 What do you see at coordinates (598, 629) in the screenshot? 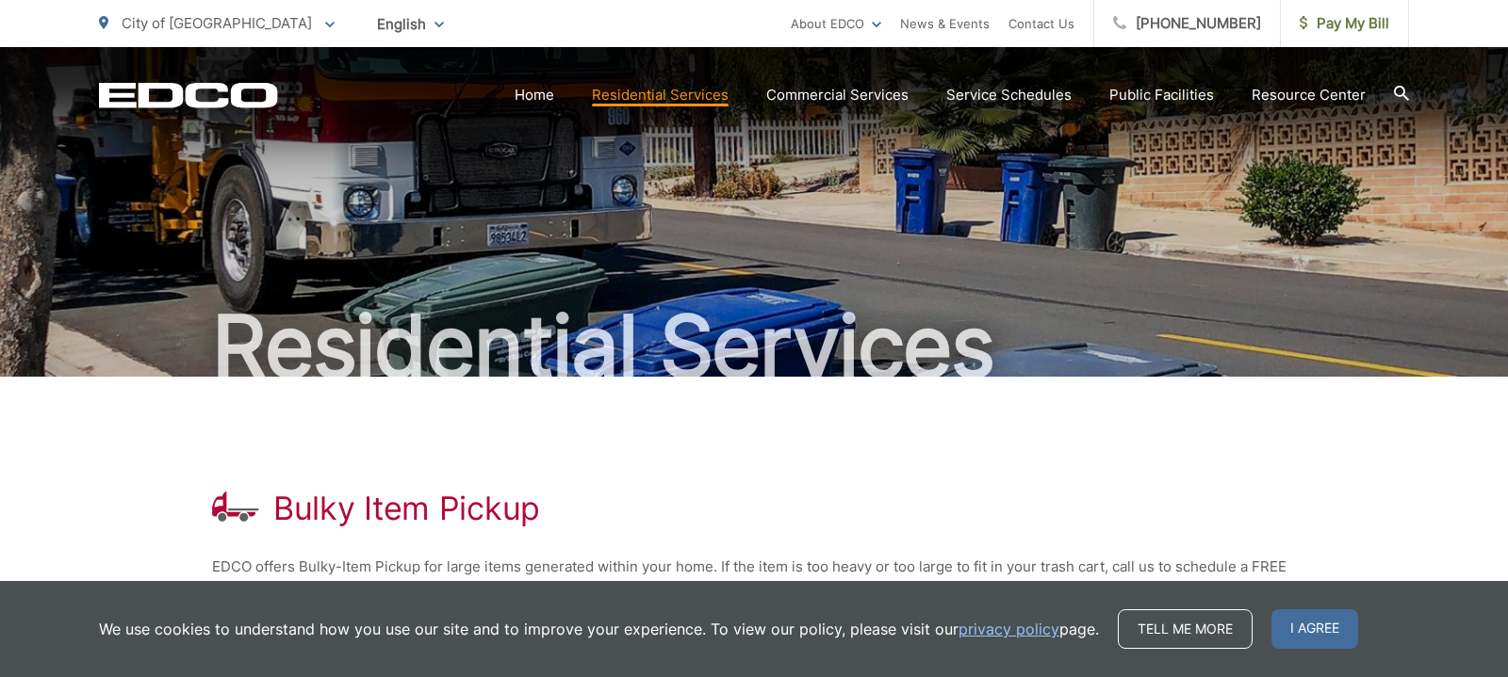
I see `p: We use cookies to understand how you use our site and to improve your experience. To view our pol...` at bounding box center [598, 629].